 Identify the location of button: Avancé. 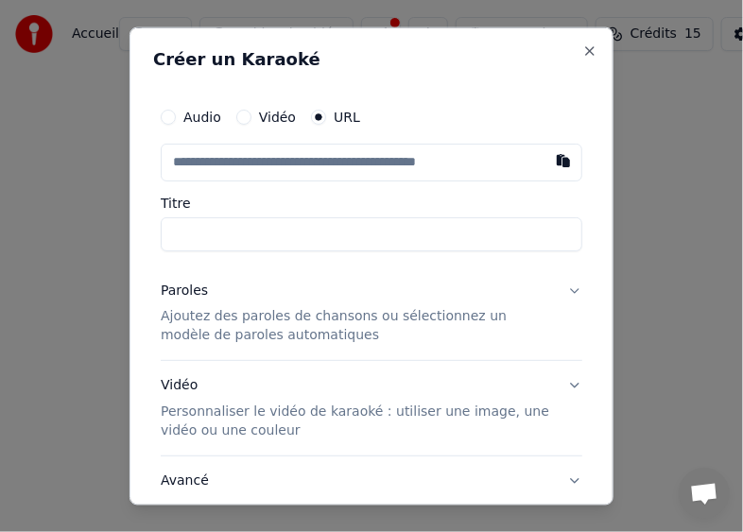
(372, 481).